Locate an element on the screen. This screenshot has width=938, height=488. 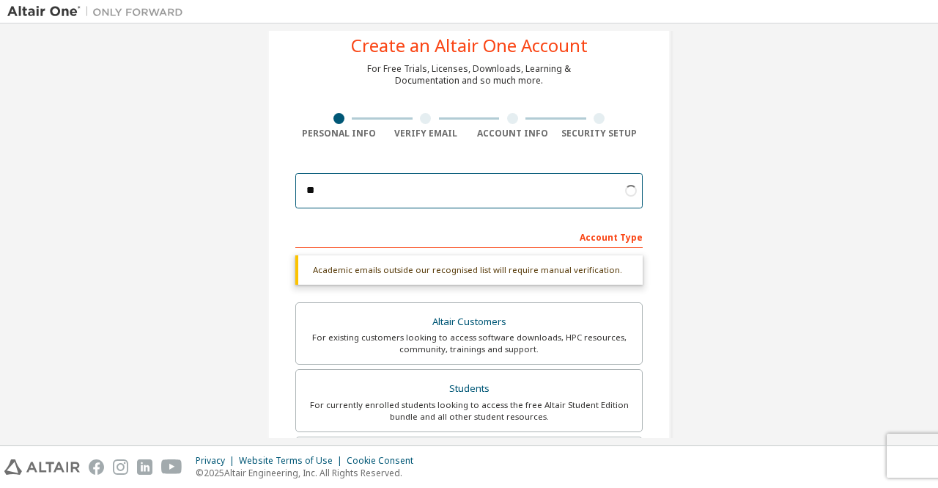
div: Security Setup is located at coordinates (600, 133).